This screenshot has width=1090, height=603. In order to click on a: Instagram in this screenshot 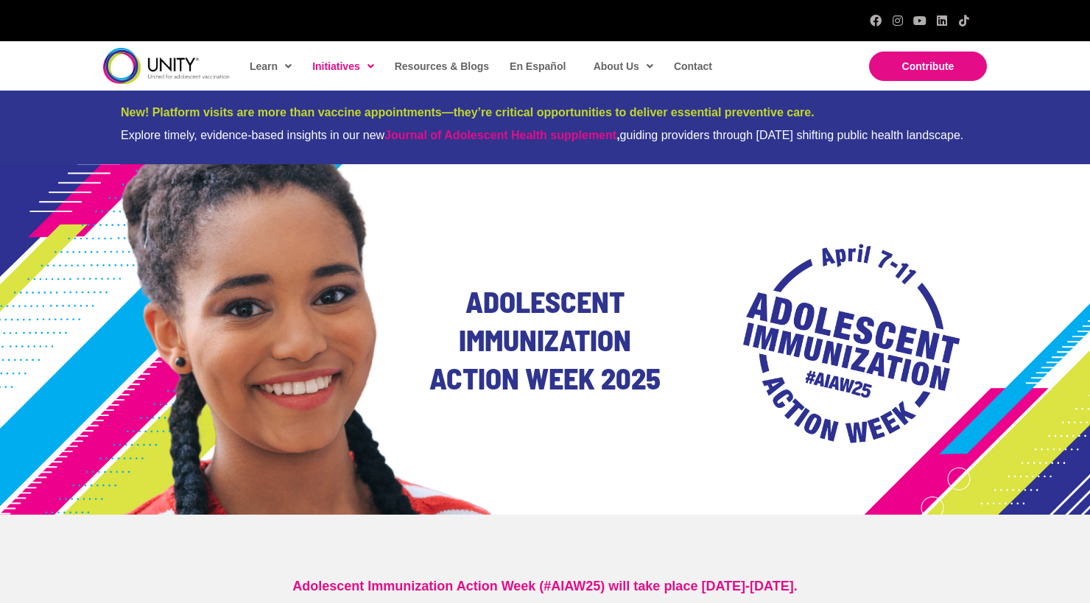, I will do `click(897, 21)`.